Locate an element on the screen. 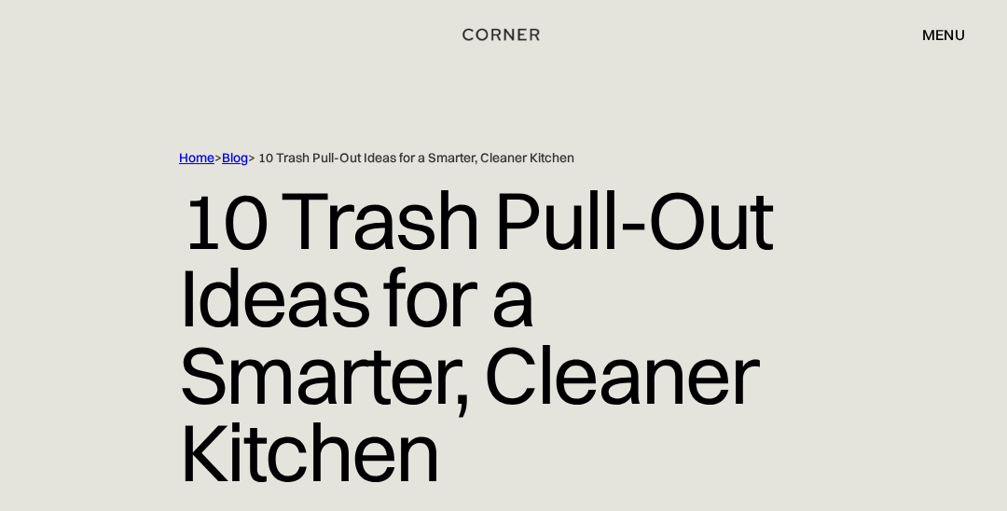 Image resolution: width=1007 pixels, height=511 pixels. a: Blog is located at coordinates (235, 158).